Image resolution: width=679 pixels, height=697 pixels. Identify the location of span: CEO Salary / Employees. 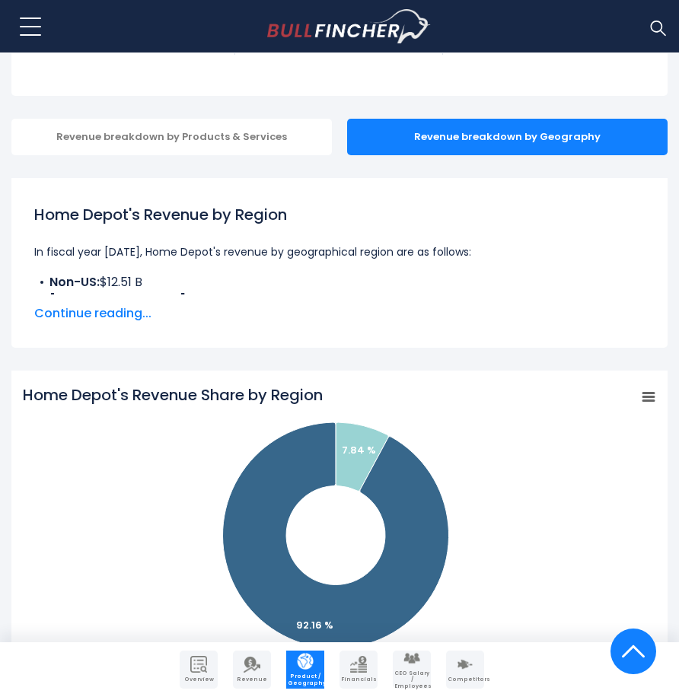
(412, 680).